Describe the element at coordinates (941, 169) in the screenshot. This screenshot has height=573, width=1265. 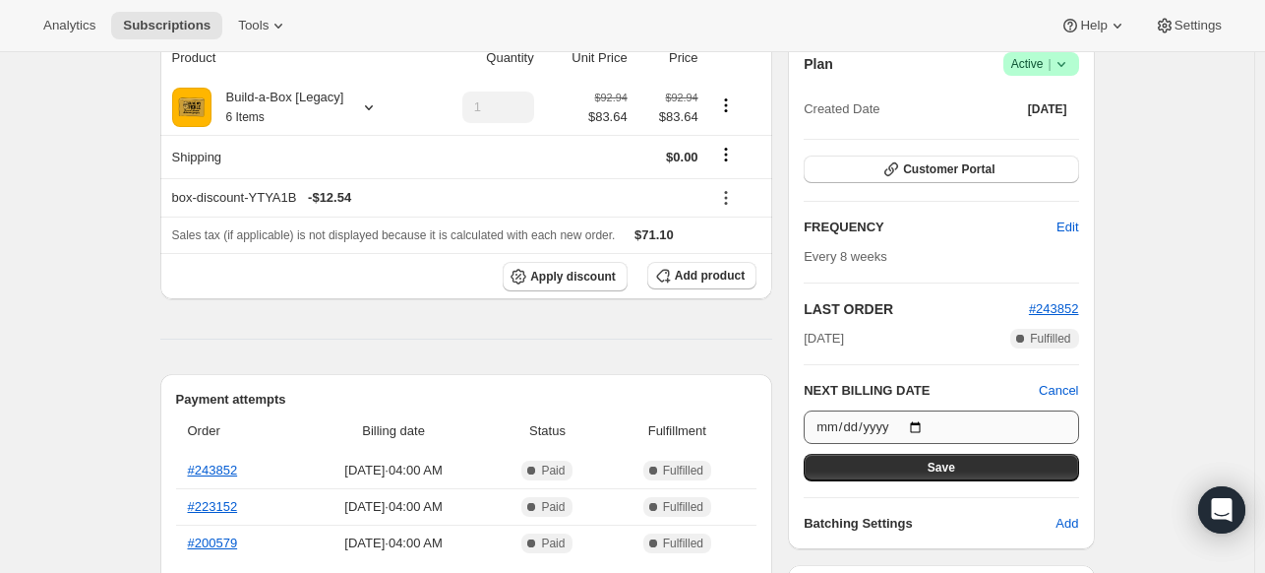
I see `button: Customer Portal` at that location.